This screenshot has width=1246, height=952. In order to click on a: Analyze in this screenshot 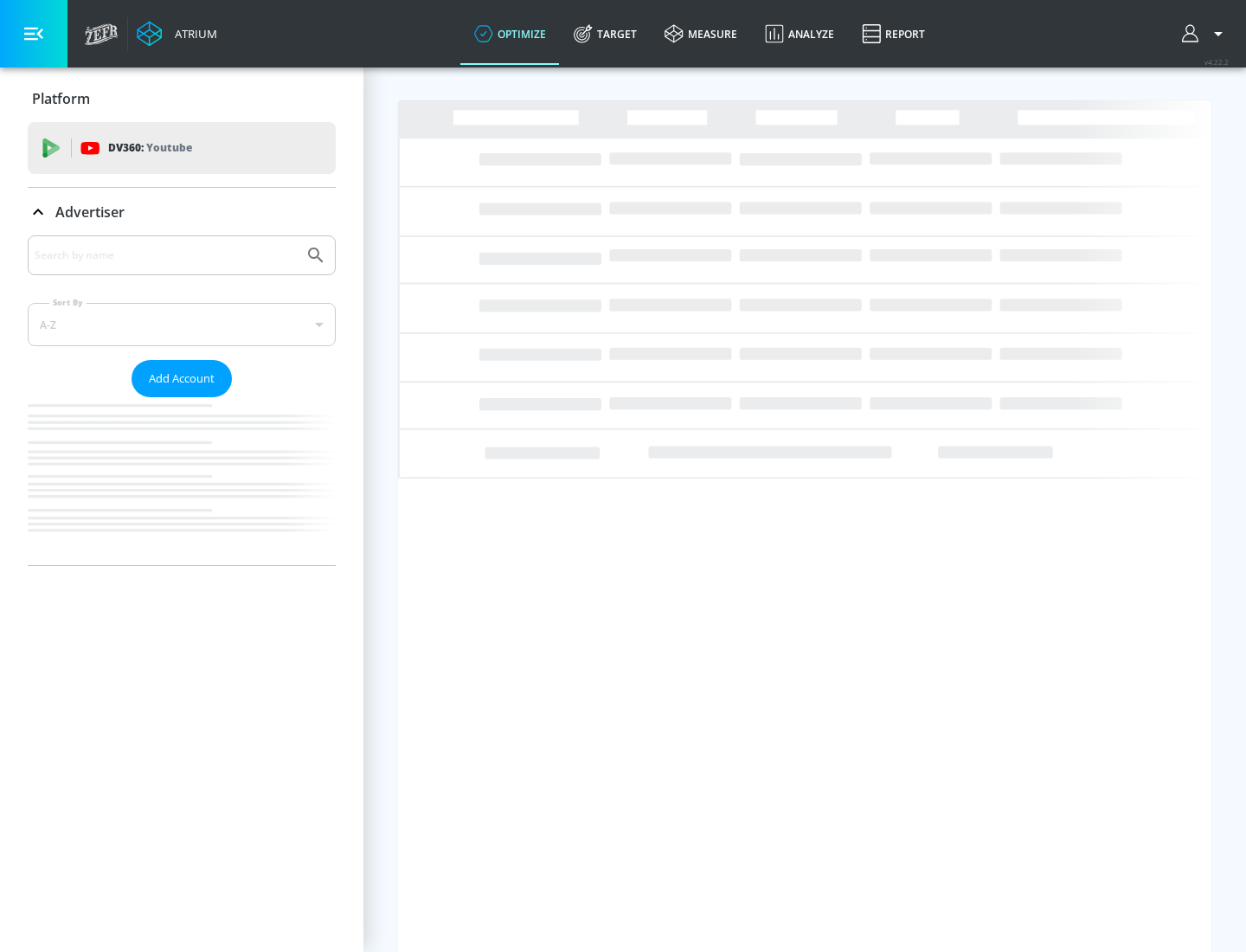, I will do `click(799, 34)`.